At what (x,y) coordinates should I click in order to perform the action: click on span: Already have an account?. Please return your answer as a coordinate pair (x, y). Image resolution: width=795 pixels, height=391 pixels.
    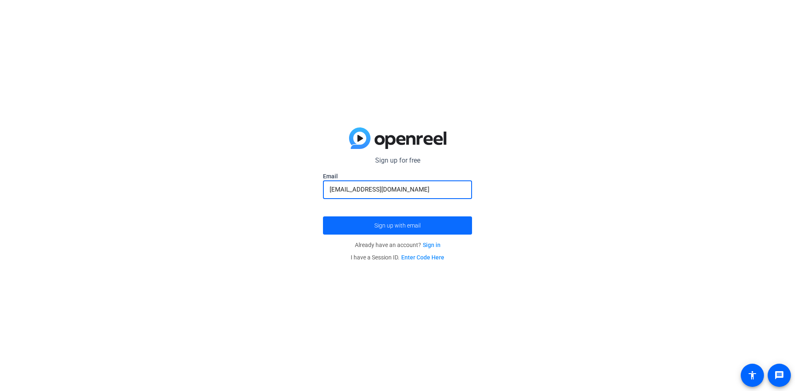
    Looking at the image, I should click on (397, 245).